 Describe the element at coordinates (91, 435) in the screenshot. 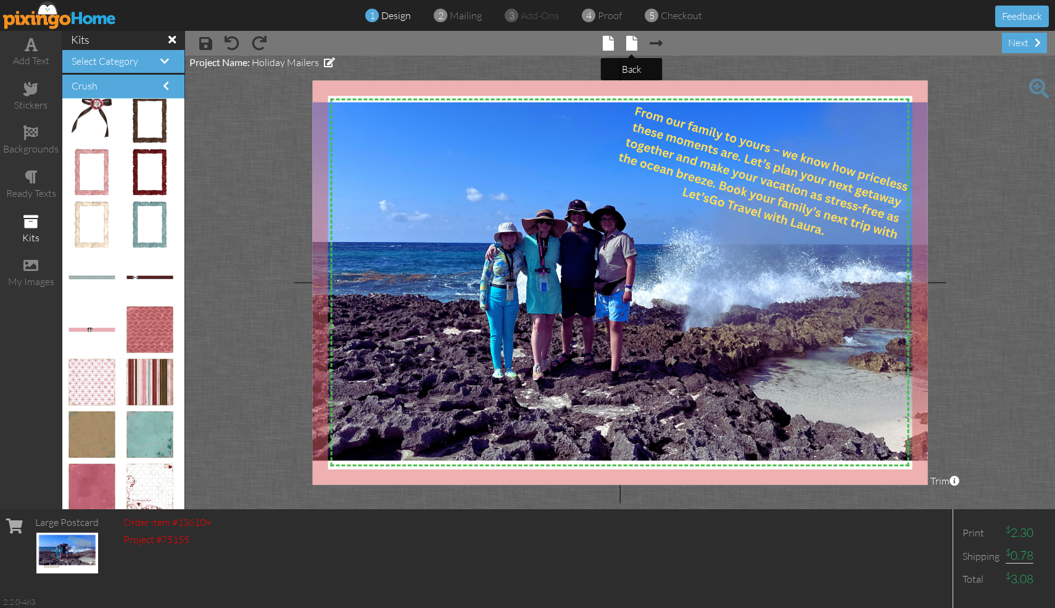

I see `img: 20180929-173815-7969db6c-250.jpg` at that location.